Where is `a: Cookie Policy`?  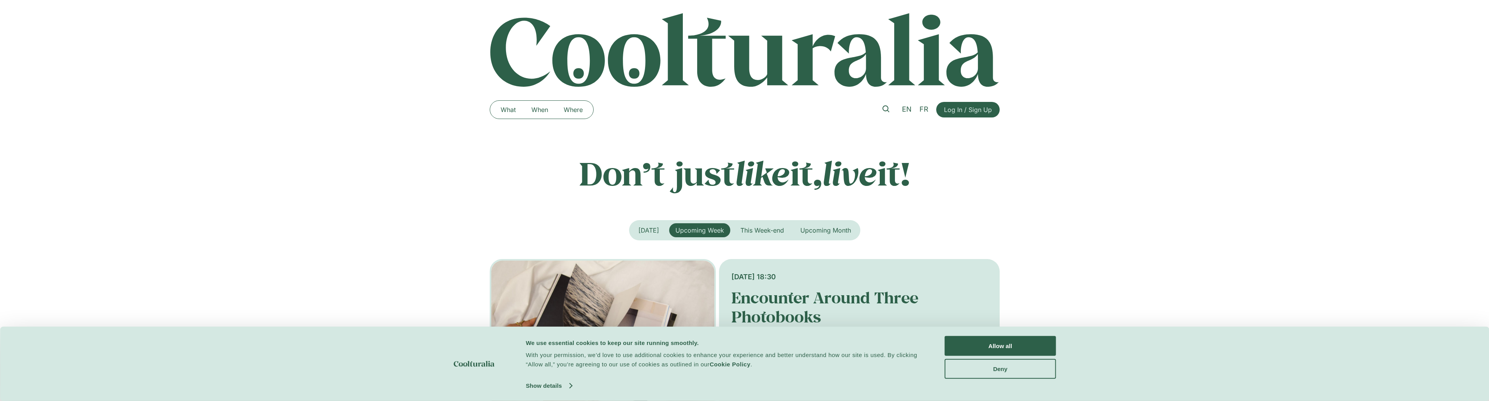
a: Cookie Policy is located at coordinates (730, 364).